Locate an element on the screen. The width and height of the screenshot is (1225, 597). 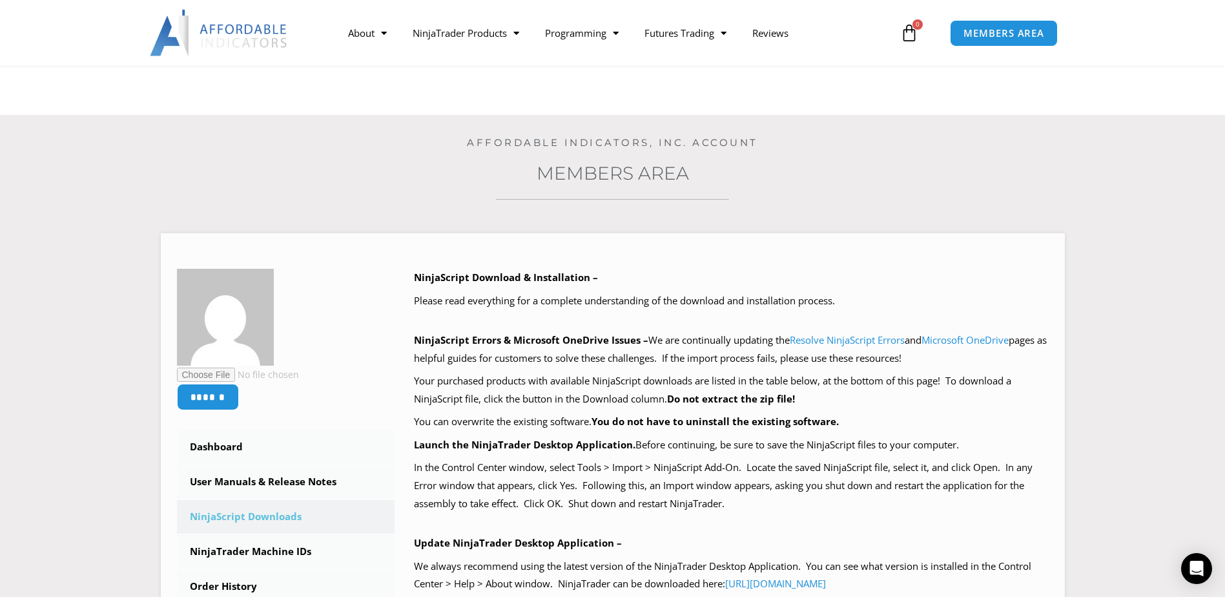
b: Launch the NinjaTrader Desktop Application. is located at coordinates (524, 444).